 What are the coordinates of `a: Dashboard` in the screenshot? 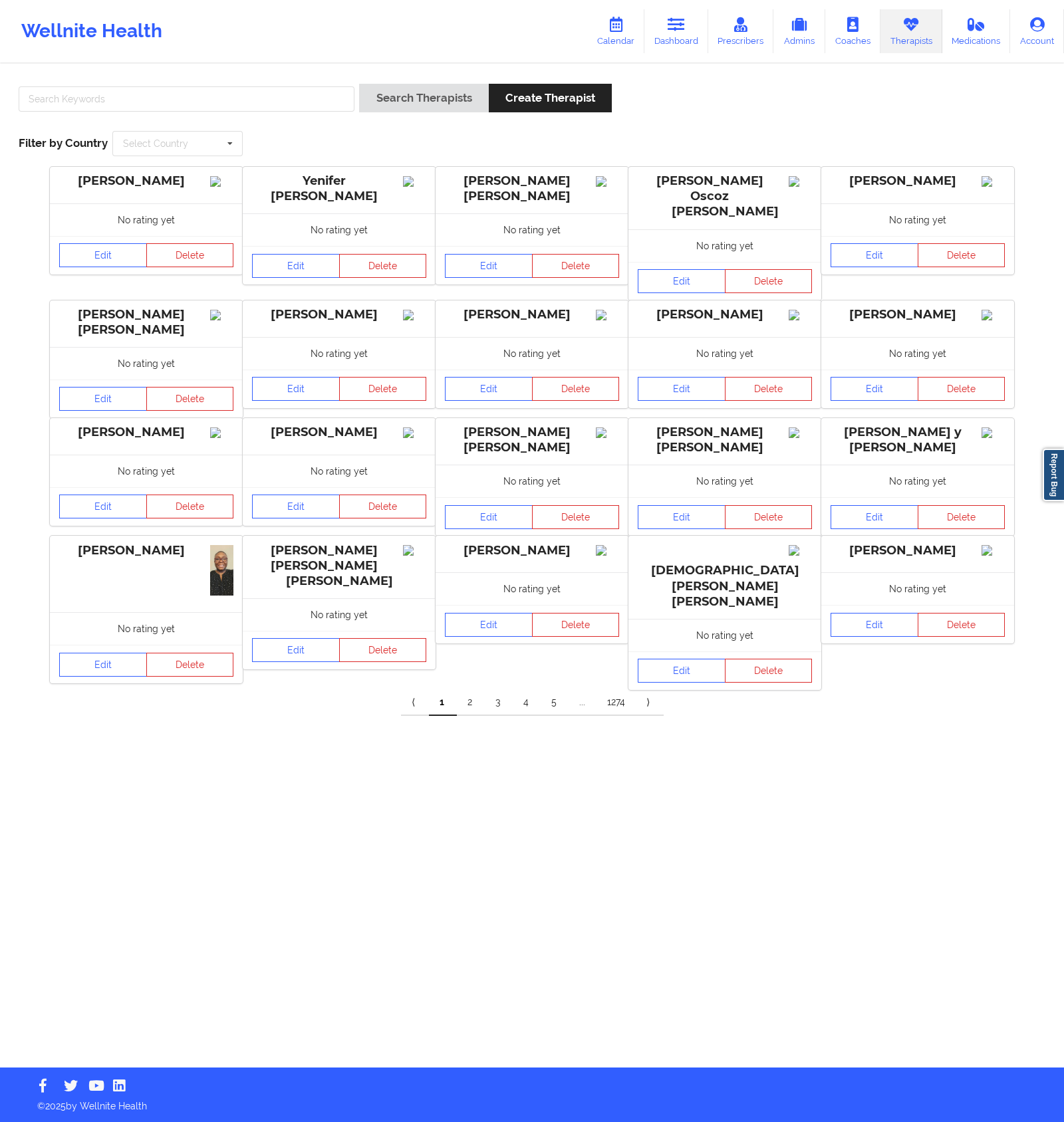 It's located at (676, 31).